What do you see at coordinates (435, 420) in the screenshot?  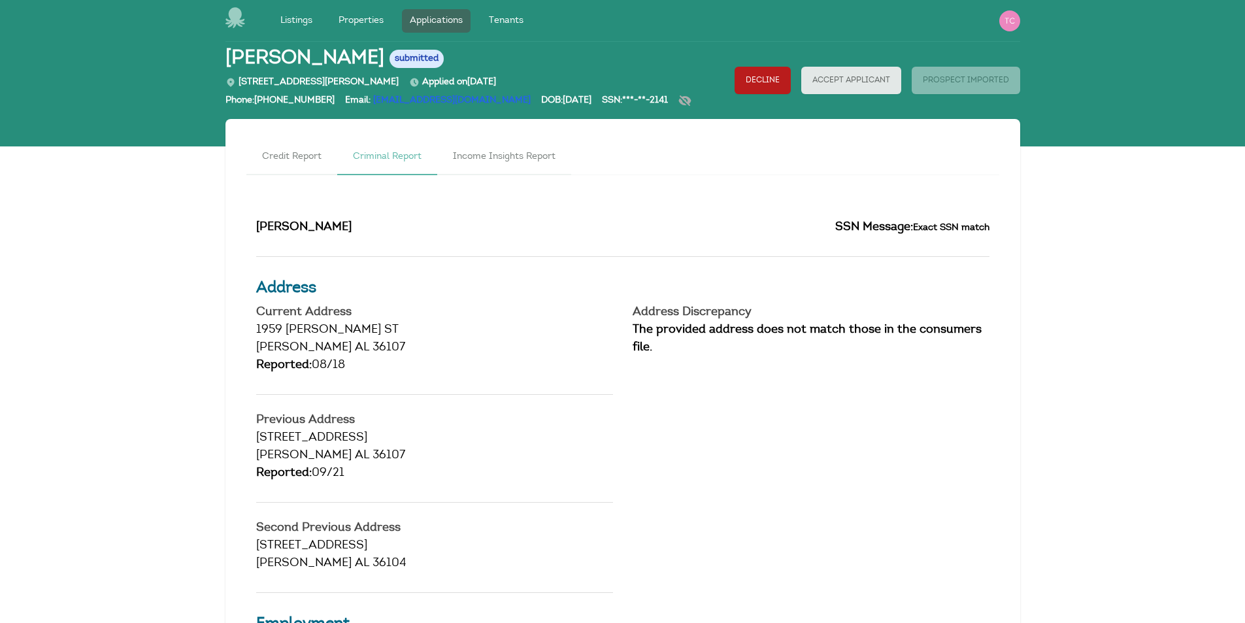 I see `h4: Previous Address` at bounding box center [435, 420].